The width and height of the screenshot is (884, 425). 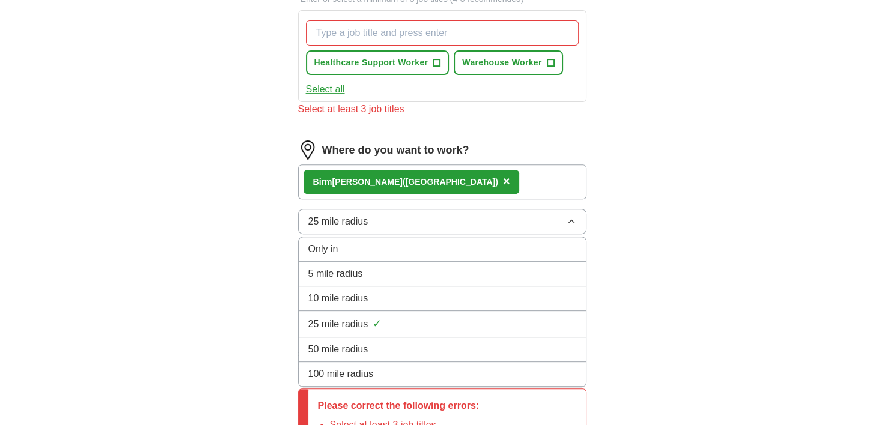 What do you see at coordinates (377, 62) in the screenshot?
I see `button: Healthcare Support Worker` at bounding box center [377, 62].